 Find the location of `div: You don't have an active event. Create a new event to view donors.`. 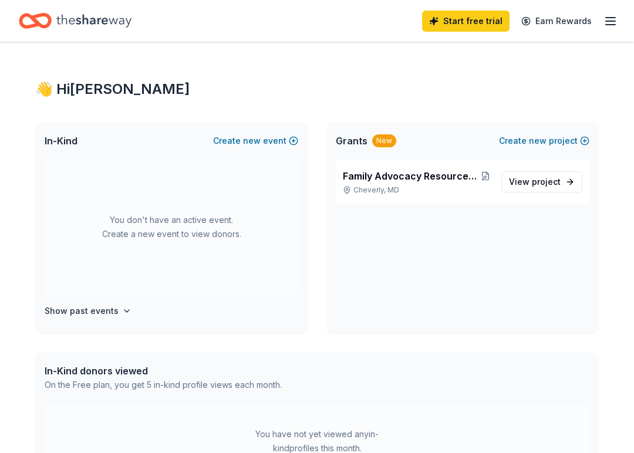

div: You don't have an active event. Create a new event to view donors. is located at coordinates (171, 227).